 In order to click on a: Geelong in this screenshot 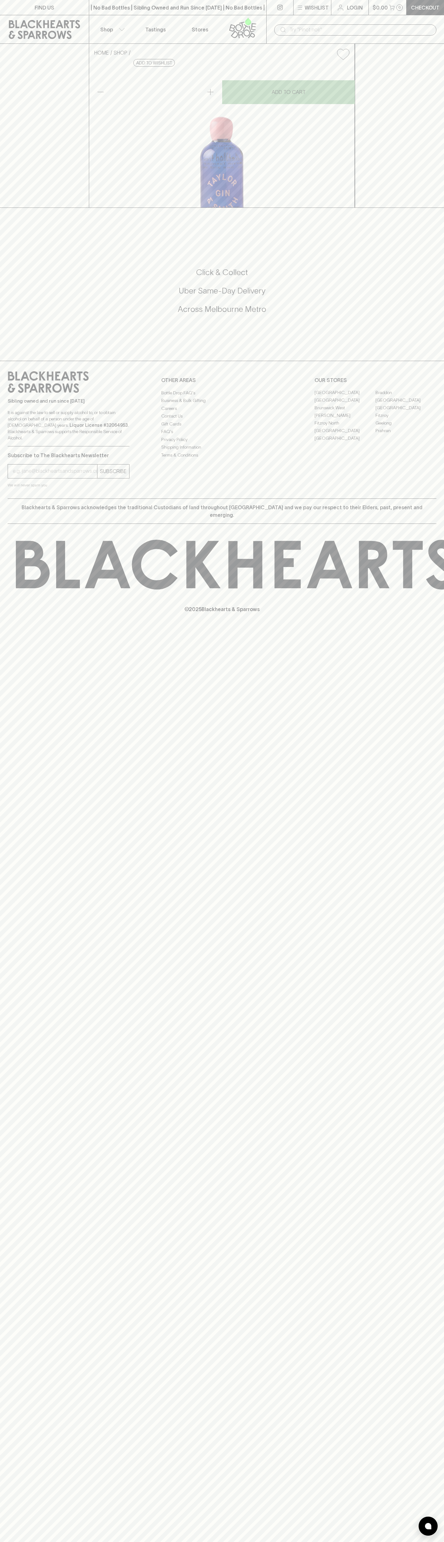, I will do `click(406, 423)`.